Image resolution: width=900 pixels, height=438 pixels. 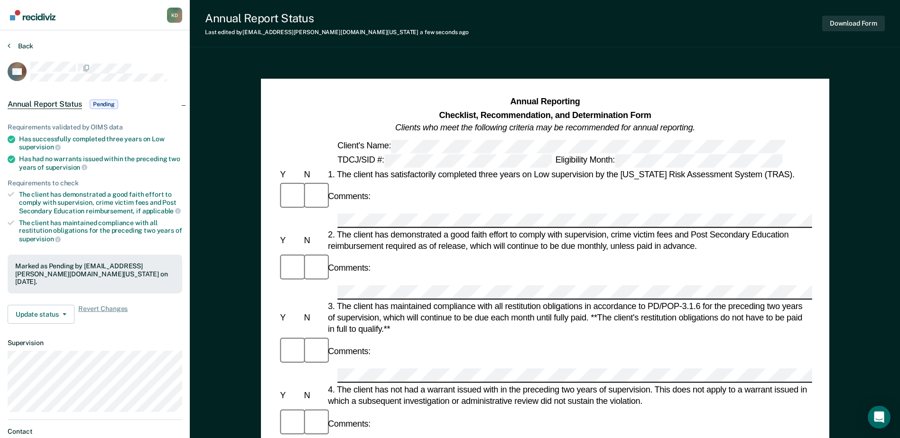 I want to click on div: Requirements to check, so click(x=95, y=183).